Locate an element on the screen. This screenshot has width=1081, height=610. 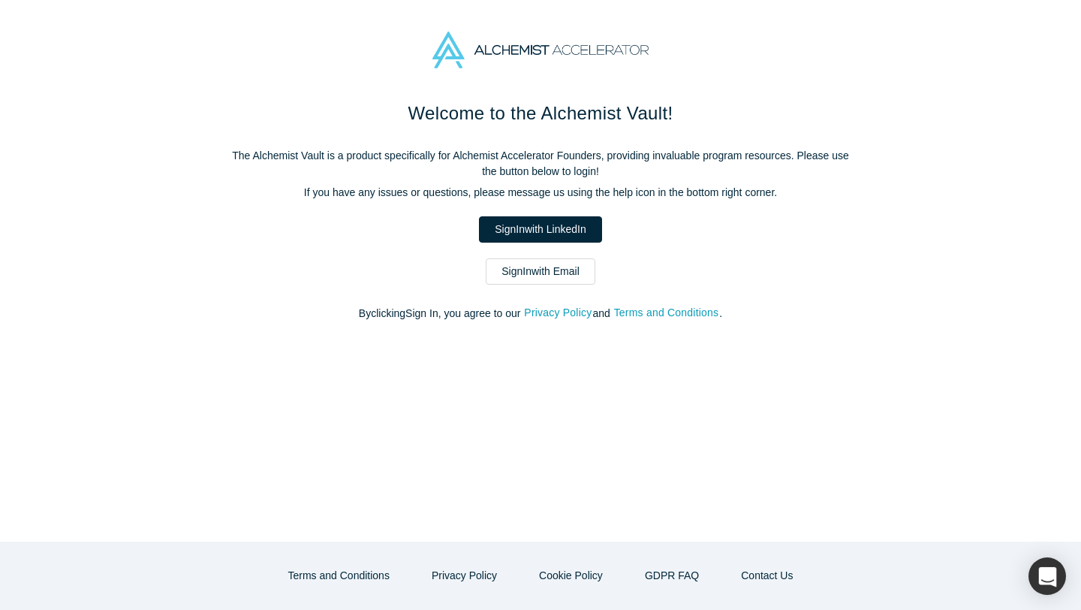
a: GDPR FAQ is located at coordinates (672, 575).